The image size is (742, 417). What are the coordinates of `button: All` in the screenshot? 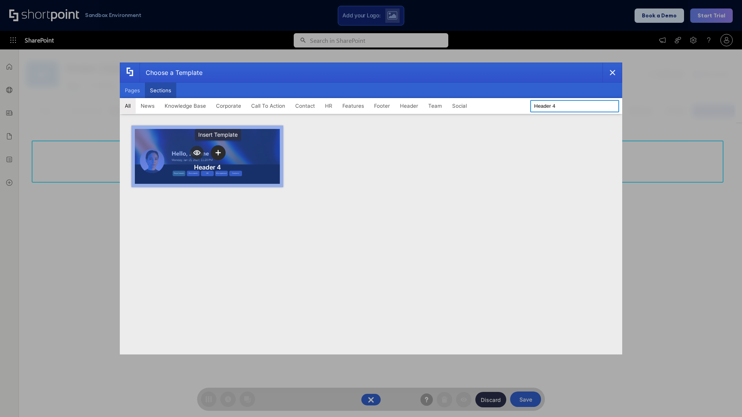 It's located at (127, 106).